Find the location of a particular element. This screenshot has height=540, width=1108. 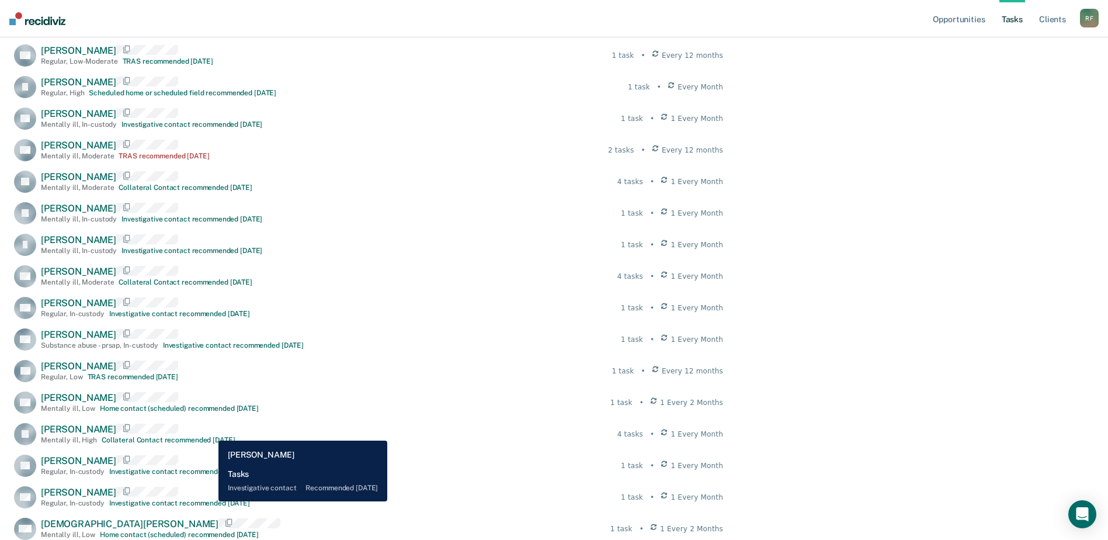

div: R F is located at coordinates (1090, 18).